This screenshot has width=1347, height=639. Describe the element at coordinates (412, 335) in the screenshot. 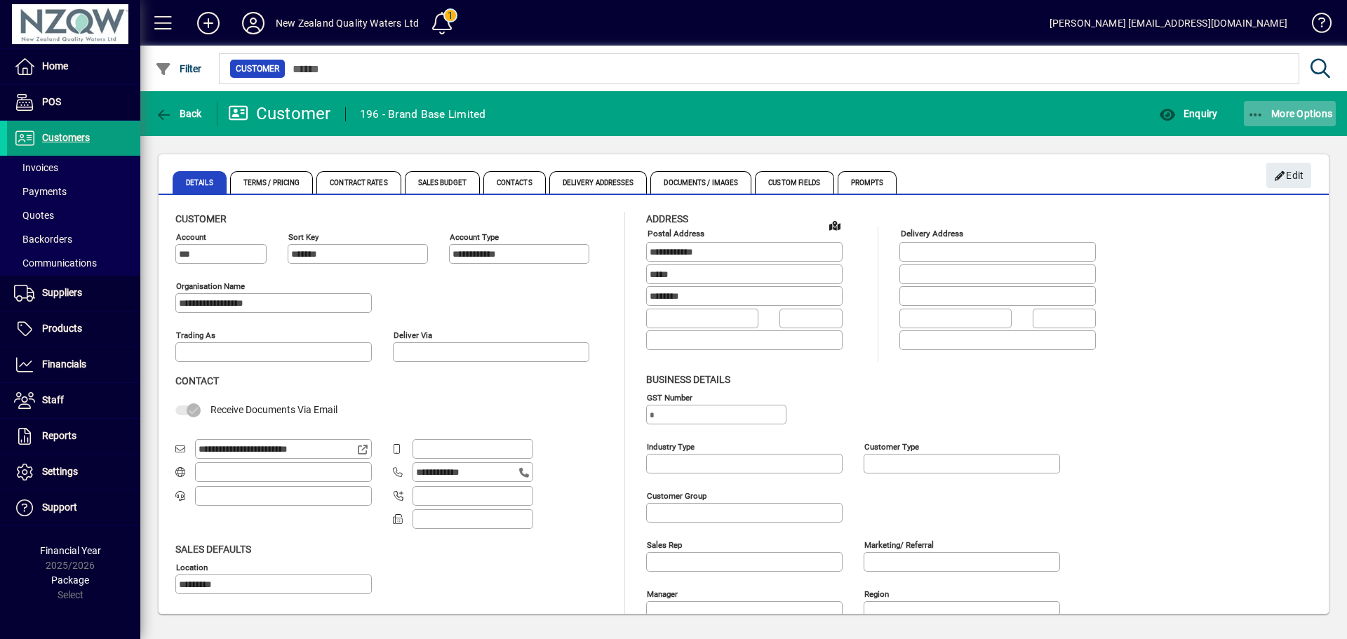

I see `mat-label: Deliver via` at that location.